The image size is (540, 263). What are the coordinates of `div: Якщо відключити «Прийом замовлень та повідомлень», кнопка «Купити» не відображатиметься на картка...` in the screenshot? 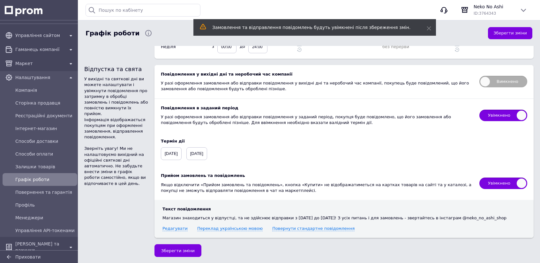 It's located at (317, 188).